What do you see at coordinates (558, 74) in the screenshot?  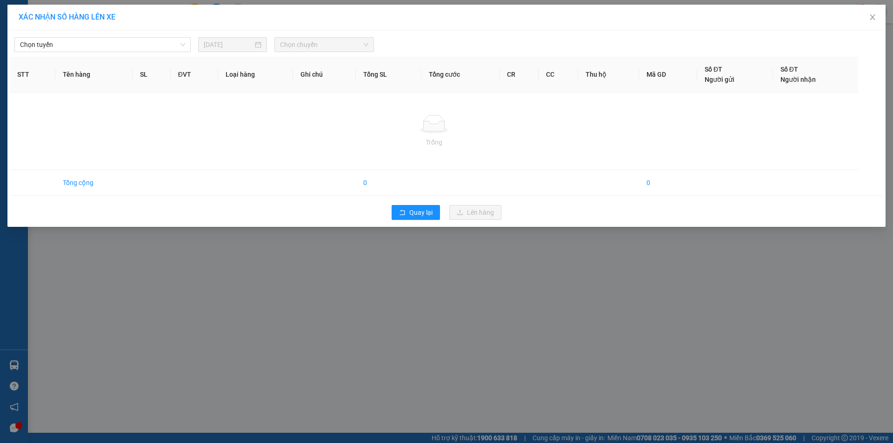 I see `th: CC` at bounding box center [558, 74].